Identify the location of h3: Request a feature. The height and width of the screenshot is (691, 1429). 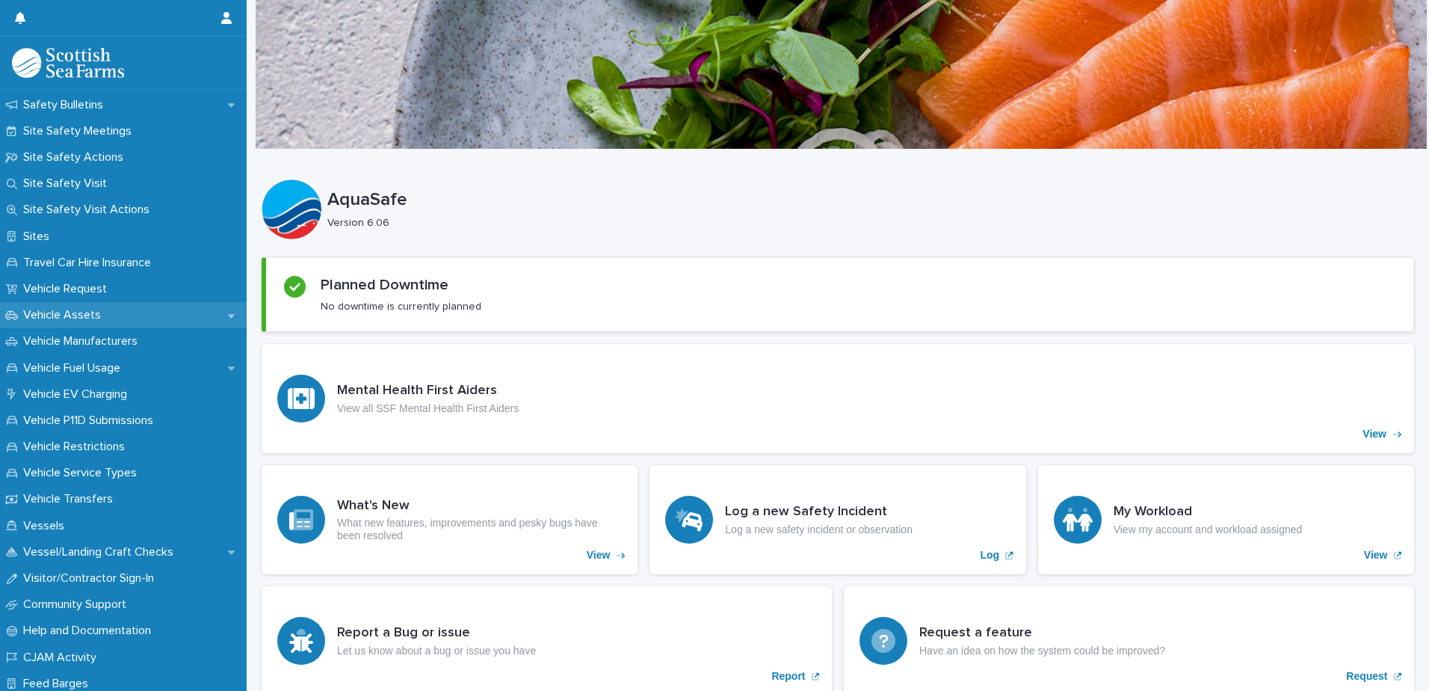
(1042, 633).